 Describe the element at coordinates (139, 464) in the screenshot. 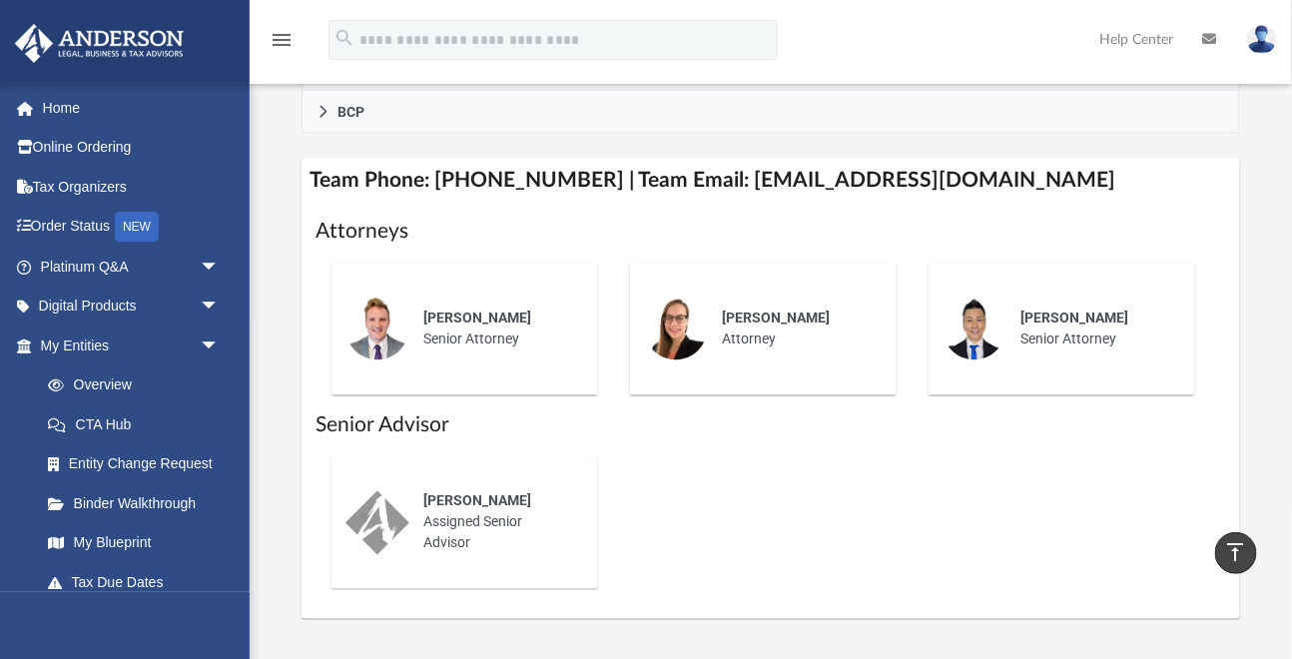

I see `a: Entity Change Request` at that location.